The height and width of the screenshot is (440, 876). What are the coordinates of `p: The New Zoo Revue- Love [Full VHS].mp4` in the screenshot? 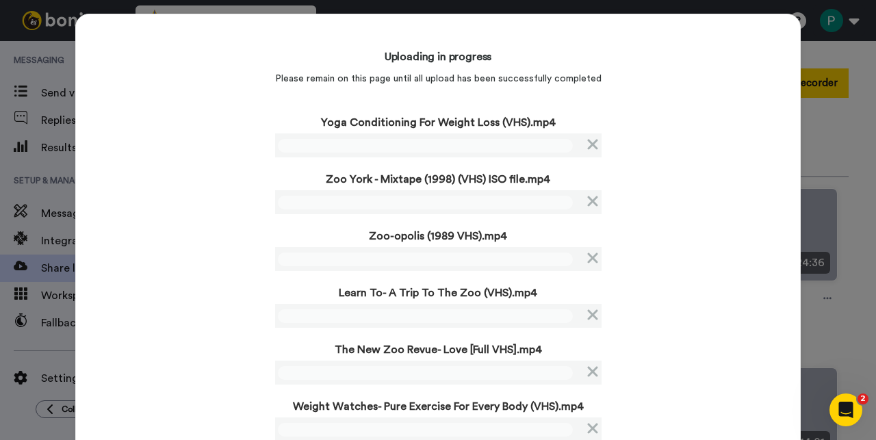 It's located at (438, 350).